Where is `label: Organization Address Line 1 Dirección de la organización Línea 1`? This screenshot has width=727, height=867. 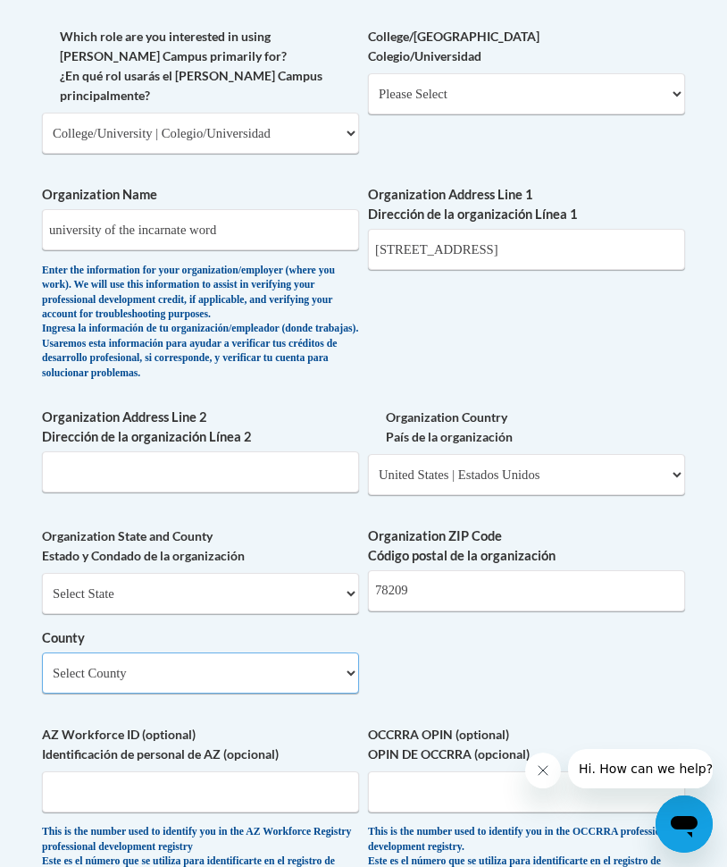 label: Organization Address Line 1 Dirección de la organización Línea 1 is located at coordinates (526, 205).